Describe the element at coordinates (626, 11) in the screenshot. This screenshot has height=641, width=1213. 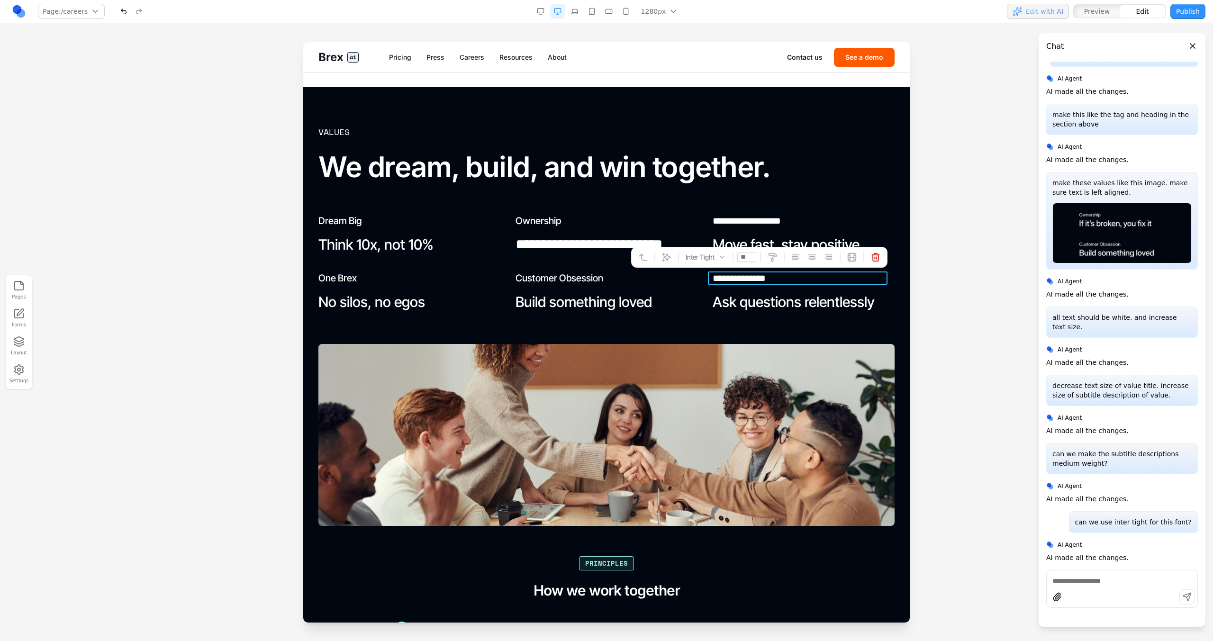
I see `button: Mobile` at that location.